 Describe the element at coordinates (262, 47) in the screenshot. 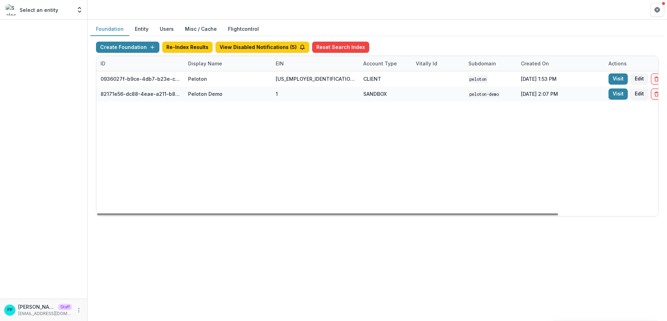

I see `button: View Disabled Notifications (5)` at that location.